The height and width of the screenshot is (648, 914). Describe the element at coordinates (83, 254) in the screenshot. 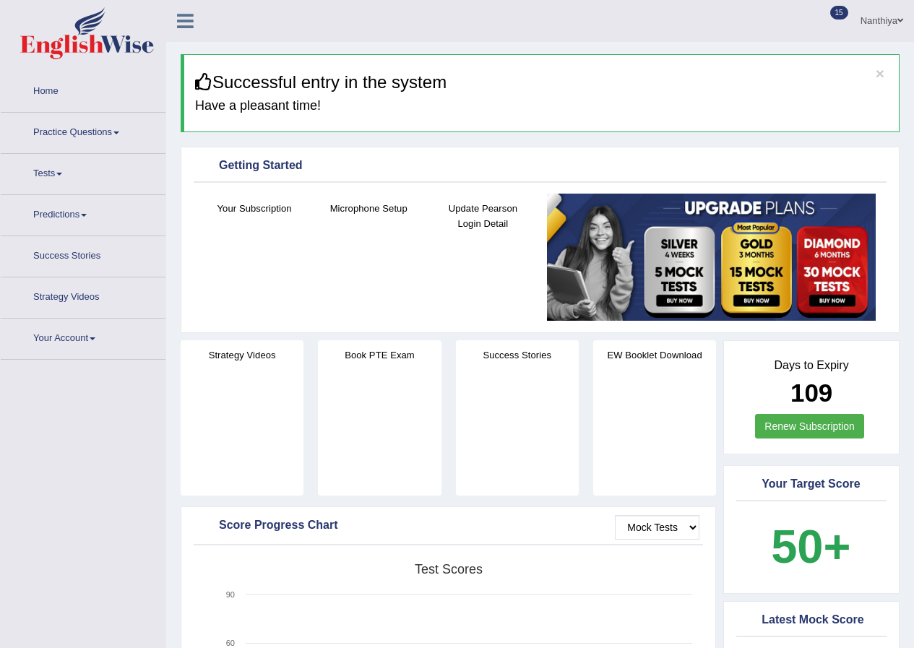

I see `a: Success Stories` at that location.